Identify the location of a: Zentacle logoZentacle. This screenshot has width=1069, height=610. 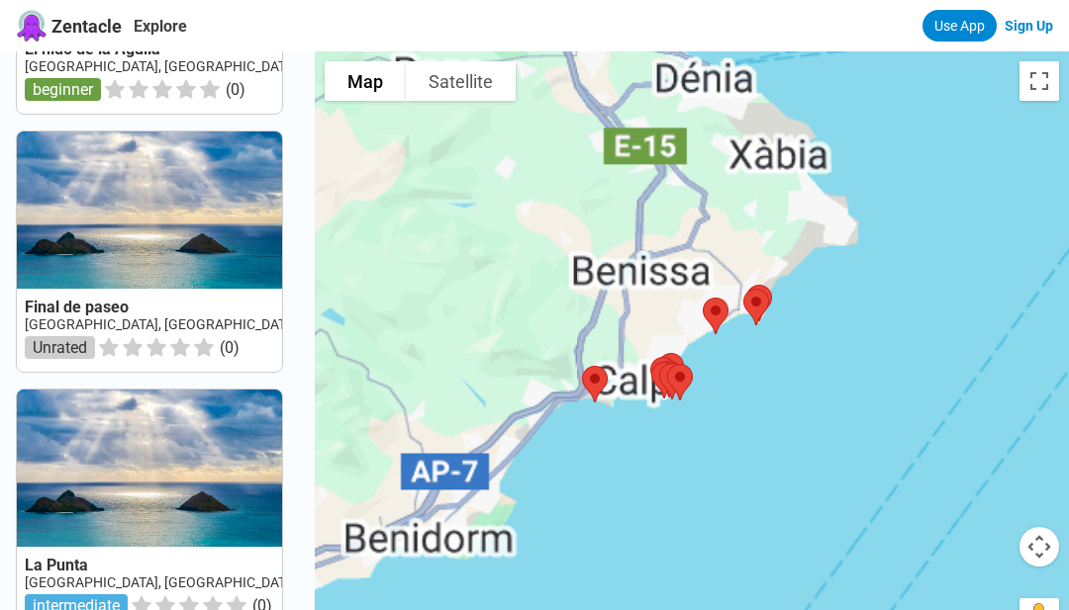
(68, 26).